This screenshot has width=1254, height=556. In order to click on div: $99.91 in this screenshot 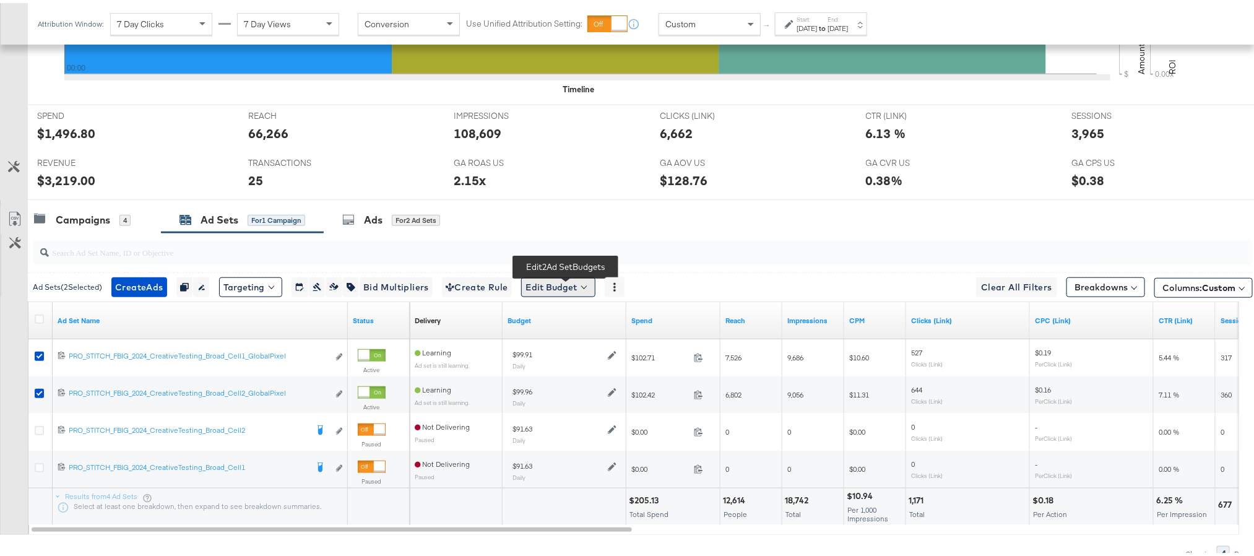, I will do `click(522, 352)`.